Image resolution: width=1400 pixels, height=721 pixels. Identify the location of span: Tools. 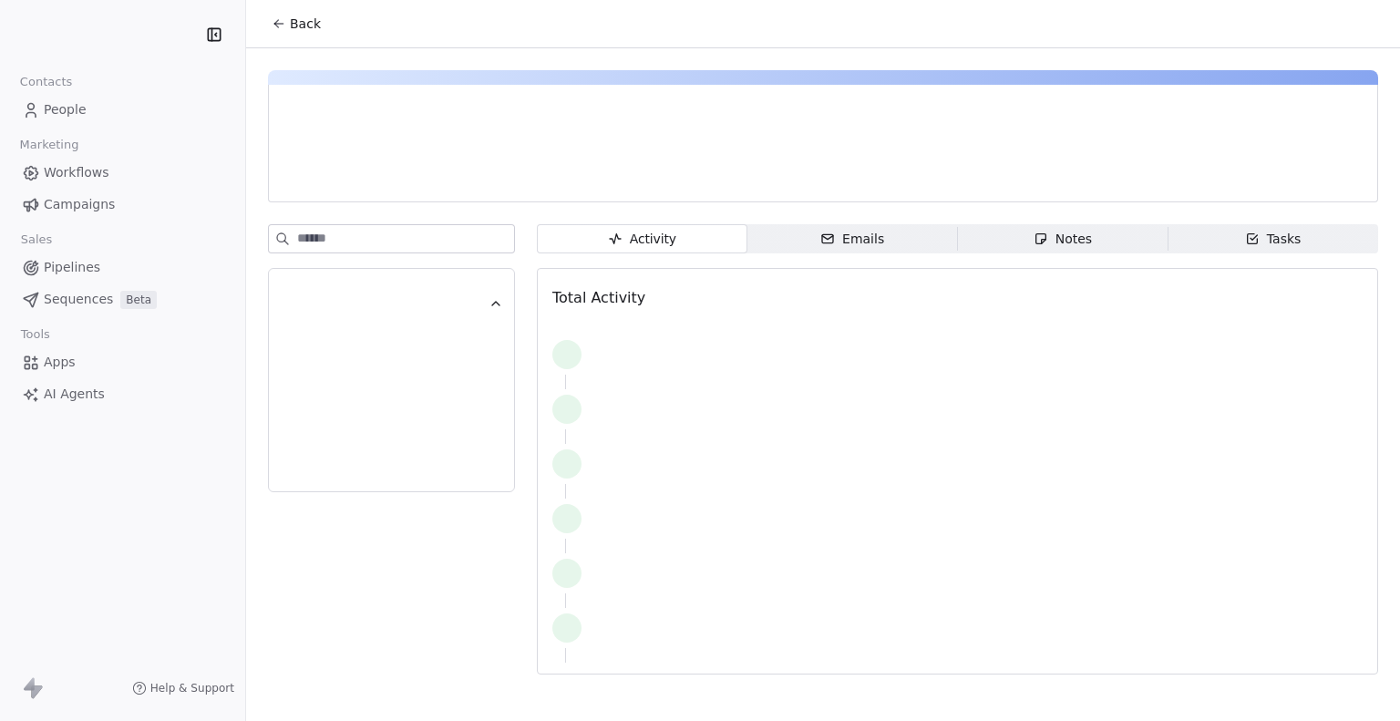
(35, 335).